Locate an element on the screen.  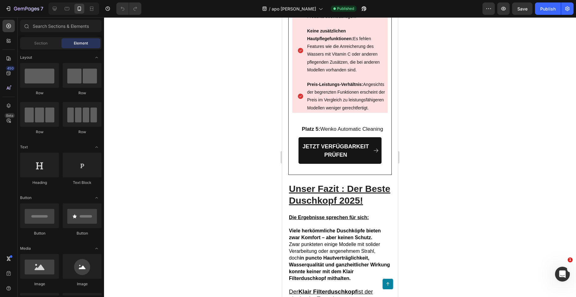
div: 450 is located at coordinates (10, 68).